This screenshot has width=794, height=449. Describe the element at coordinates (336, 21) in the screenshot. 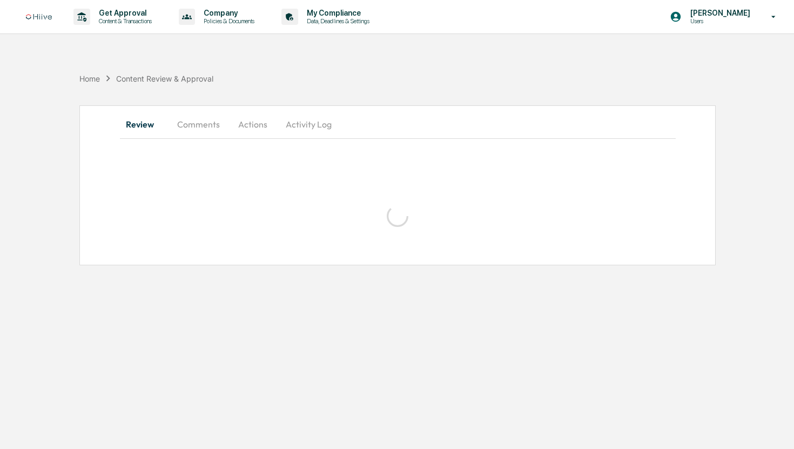

I see `p: Data, Deadlines & Settings` at that location.